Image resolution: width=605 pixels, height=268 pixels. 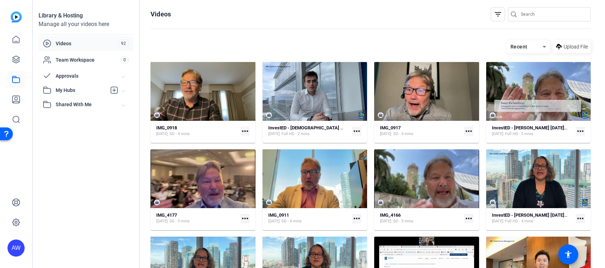 What do you see at coordinates (87, 44) in the screenshot?
I see `span: Videos` at bounding box center [87, 44].